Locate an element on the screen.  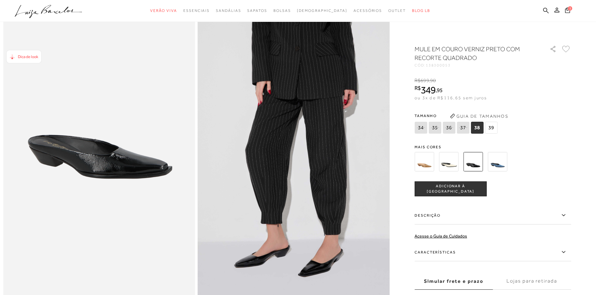
span: Outlet is located at coordinates (397, 11).